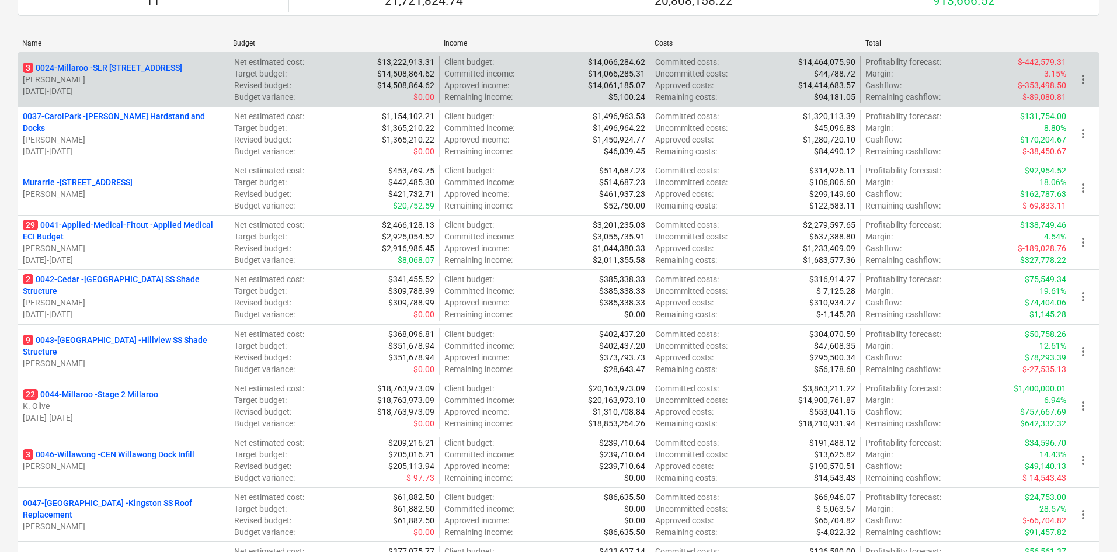 The width and height of the screenshot is (1117, 552). Describe the element at coordinates (469, 279) in the screenshot. I see `p: Client budget :` at that location.